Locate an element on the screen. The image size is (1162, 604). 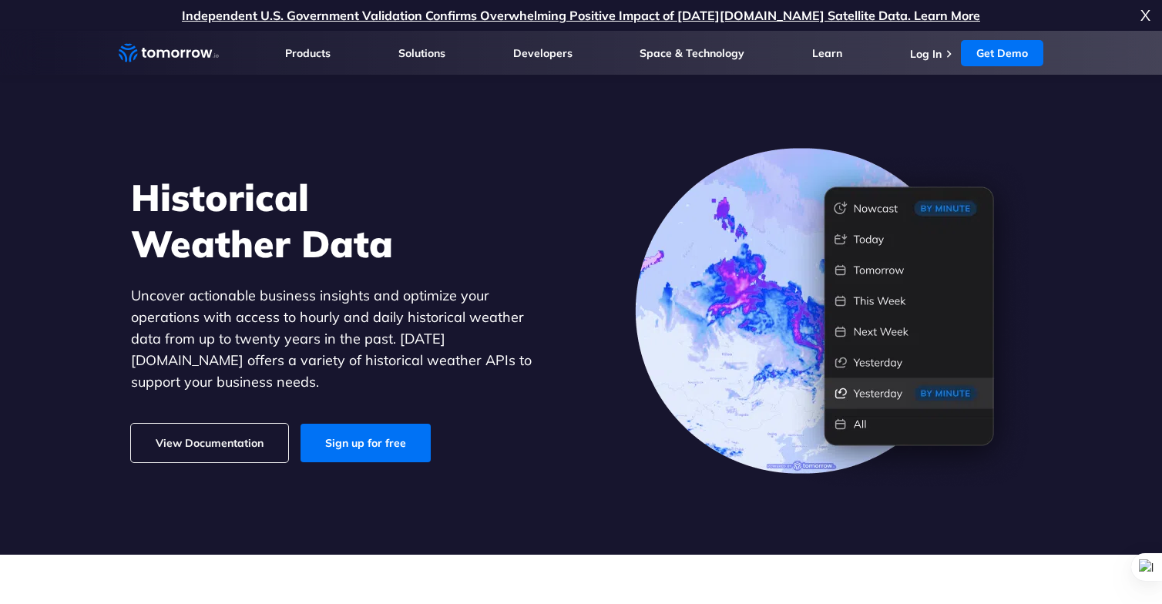
a: Products is located at coordinates (307, 53).